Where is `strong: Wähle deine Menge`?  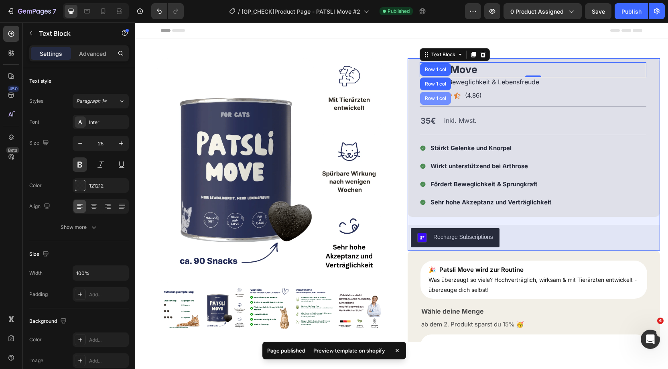
strong: Wähle deine Menge is located at coordinates (318, 289).